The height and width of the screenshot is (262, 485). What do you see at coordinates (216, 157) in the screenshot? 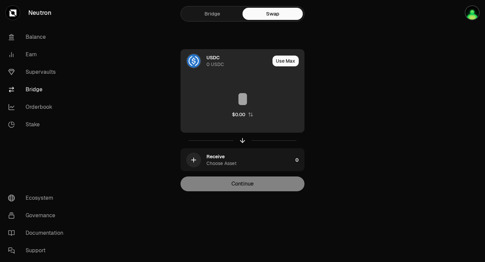
I see `div: Receive` at bounding box center [216, 157].